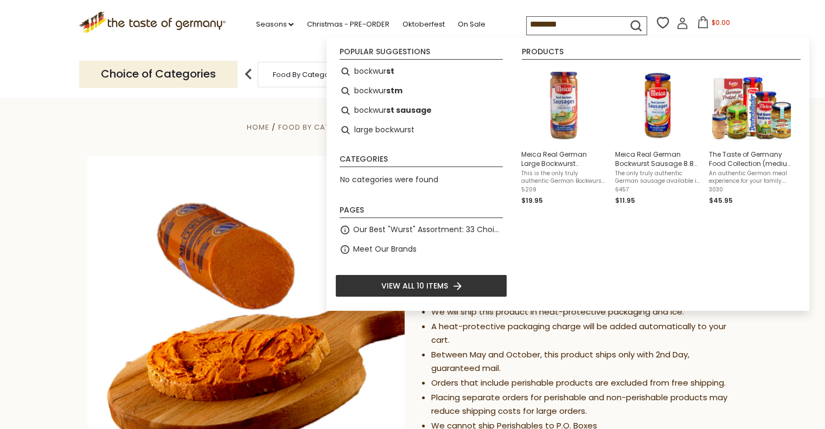 This screenshot has width=825, height=429. Describe the element at coordinates (568, 174) in the screenshot. I see `div: Instant Search Results` at that location.